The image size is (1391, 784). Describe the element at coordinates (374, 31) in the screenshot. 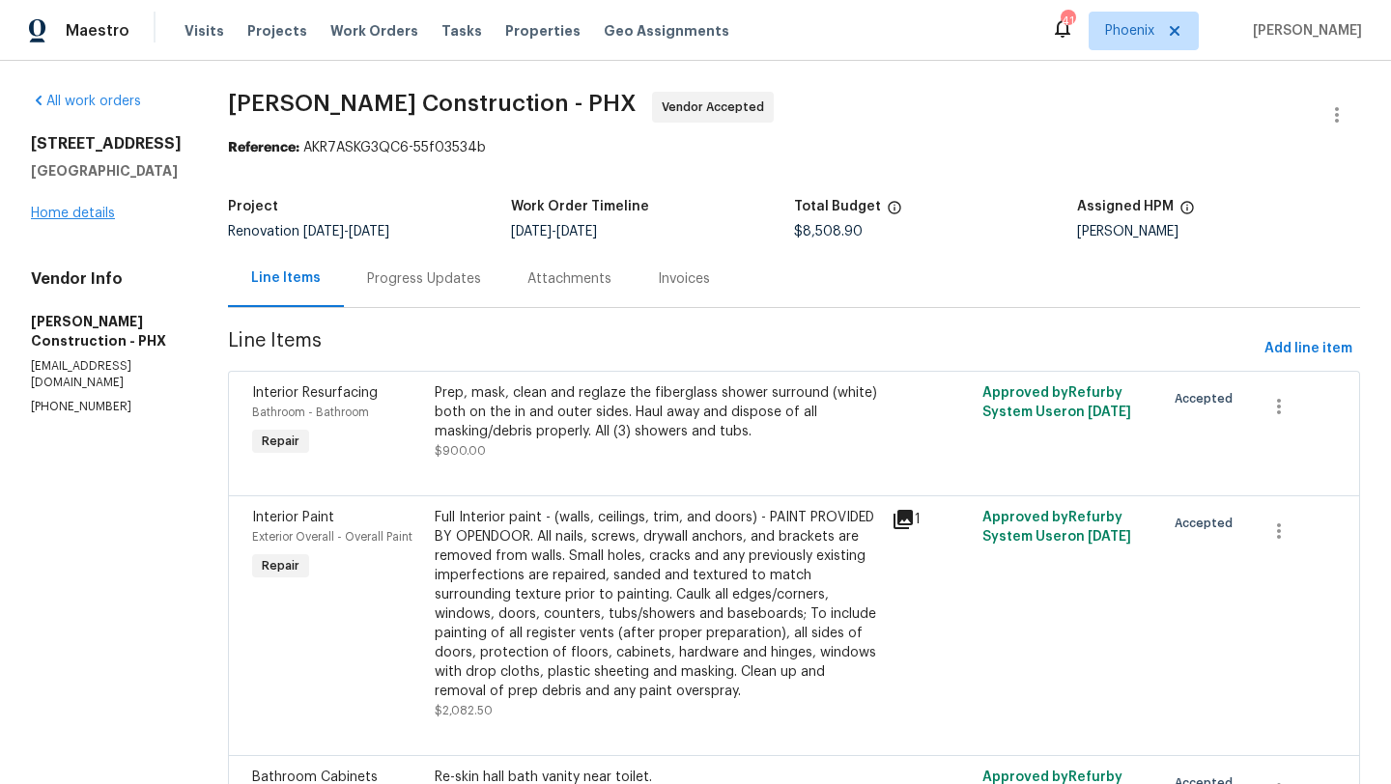

I see `span: Work Orders` at that location.